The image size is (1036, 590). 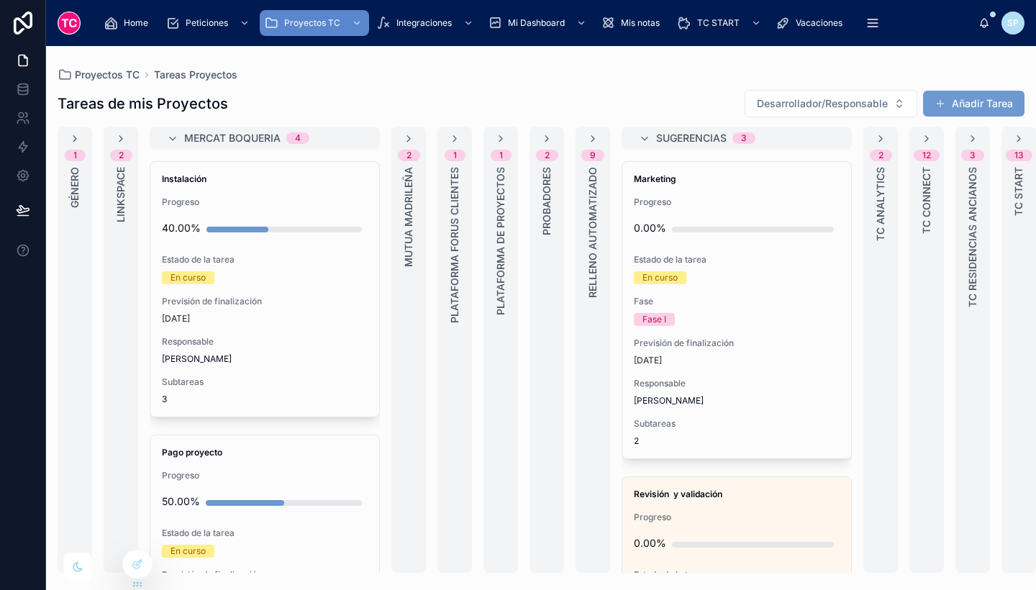 I want to click on a: Tareas Proyectos, so click(x=196, y=75).